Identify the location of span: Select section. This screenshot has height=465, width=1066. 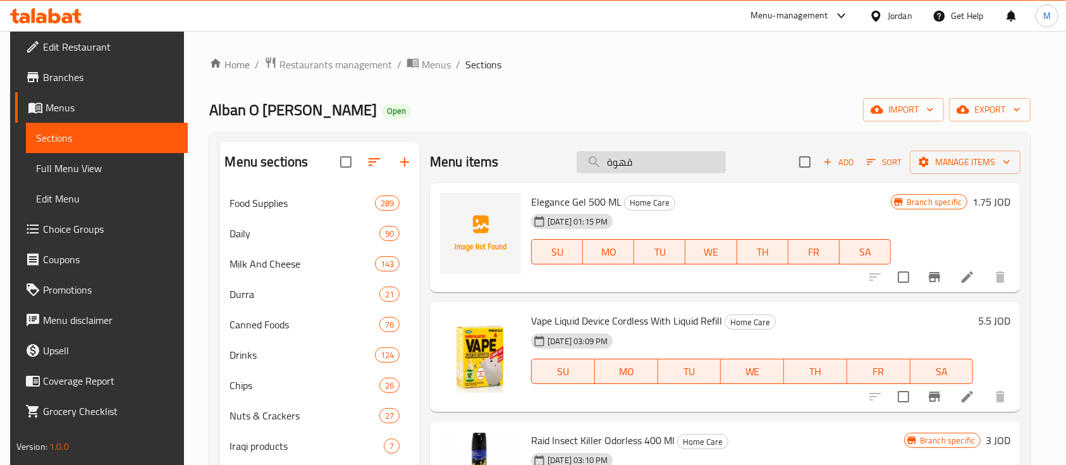
(805, 162).